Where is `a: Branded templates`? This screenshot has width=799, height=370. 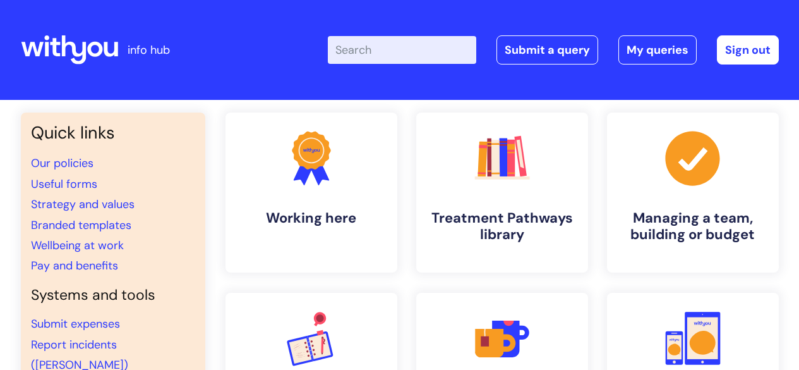
a: Branded templates is located at coordinates (81, 225).